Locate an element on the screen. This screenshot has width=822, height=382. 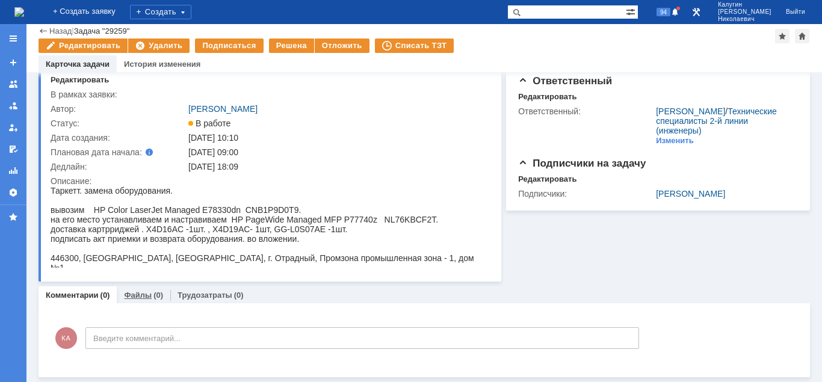
a: Настройки is located at coordinates (13, 192).